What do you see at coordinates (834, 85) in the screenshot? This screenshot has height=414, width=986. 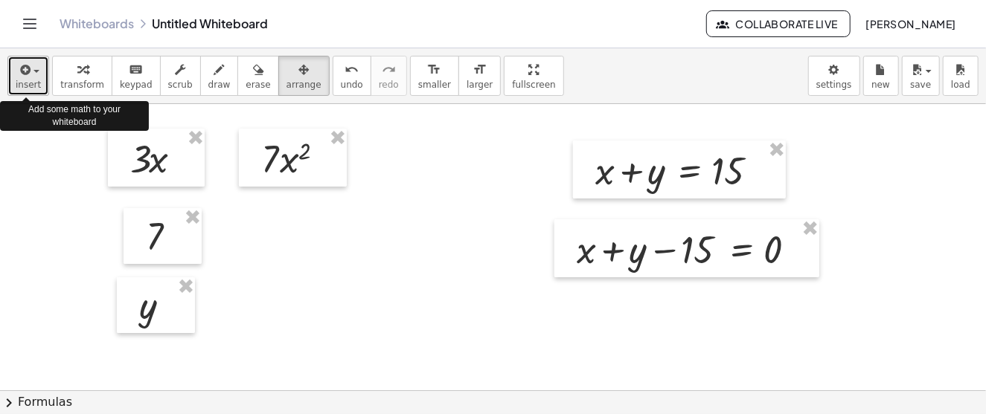 I see `span: settings` at bounding box center [834, 85].